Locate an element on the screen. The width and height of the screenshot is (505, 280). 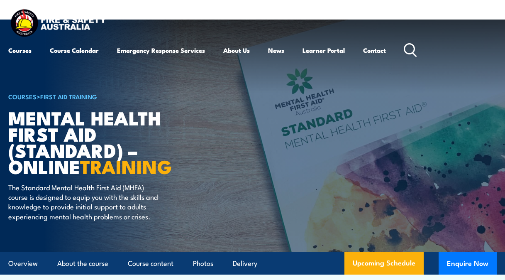
a: About the course is located at coordinates (83, 263).